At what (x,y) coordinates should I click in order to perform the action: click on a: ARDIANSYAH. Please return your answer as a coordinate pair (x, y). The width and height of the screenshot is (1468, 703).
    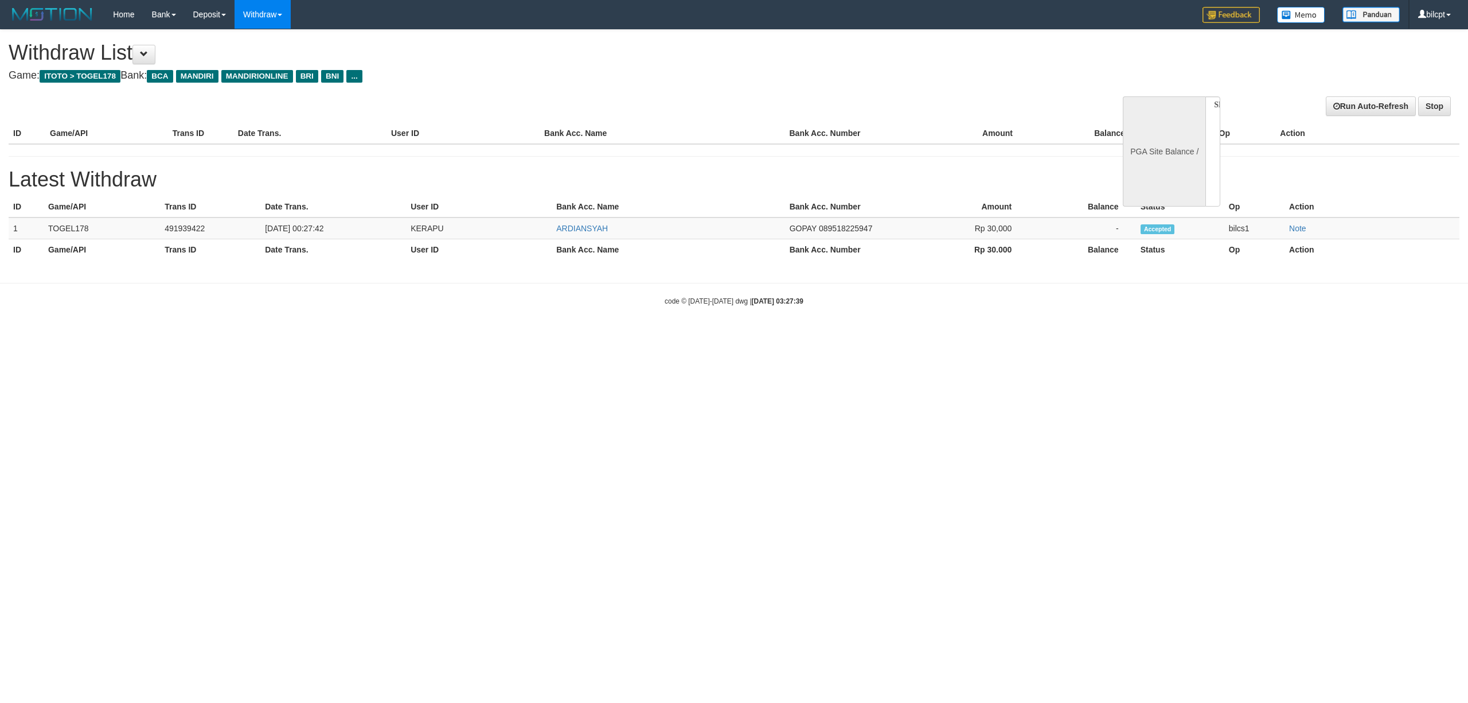
    Looking at the image, I should click on (582, 228).